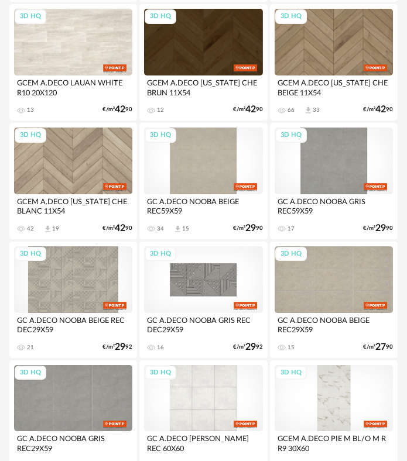 This screenshot has width=407, height=461. Describe the element at coordinates (56, 229) in the screenshot. I see `div: 19` at that location.